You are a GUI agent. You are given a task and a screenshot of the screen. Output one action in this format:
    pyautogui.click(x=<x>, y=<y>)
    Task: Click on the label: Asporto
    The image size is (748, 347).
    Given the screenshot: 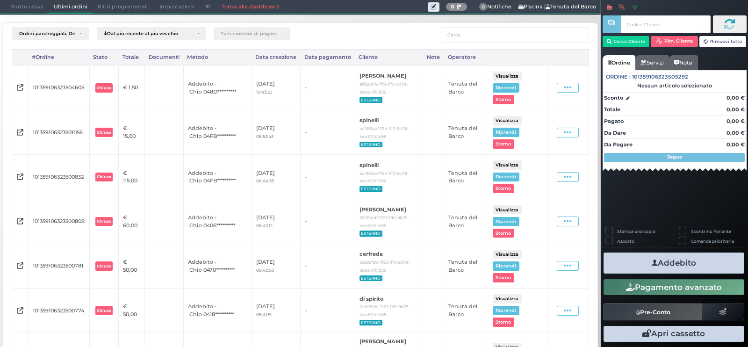 What is the action you would take?
    pyautogui.click(x=625, y=241)
    